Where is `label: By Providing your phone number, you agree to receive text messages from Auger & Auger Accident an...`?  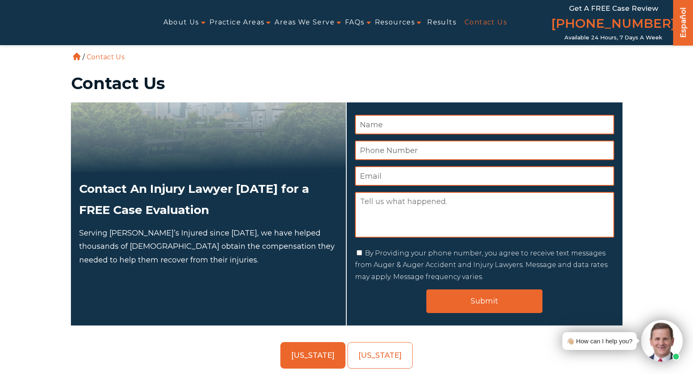
label: By Providing your phone number, you agree to receive text messages from Auger & Auger Accident an... is located at coordinates (481, 265).